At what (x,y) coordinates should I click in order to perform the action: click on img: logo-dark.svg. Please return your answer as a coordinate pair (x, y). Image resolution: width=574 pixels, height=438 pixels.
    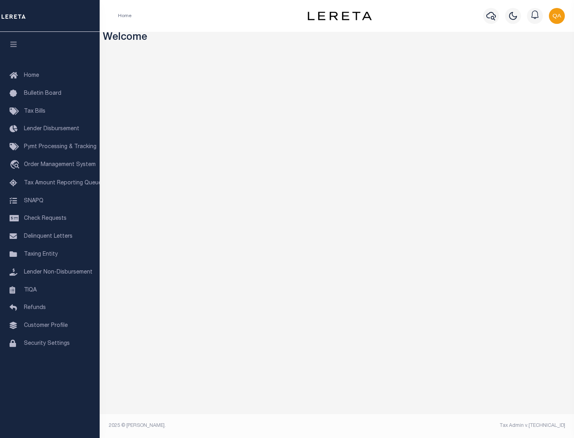
    Looking at the image, I should click on (339, 16).